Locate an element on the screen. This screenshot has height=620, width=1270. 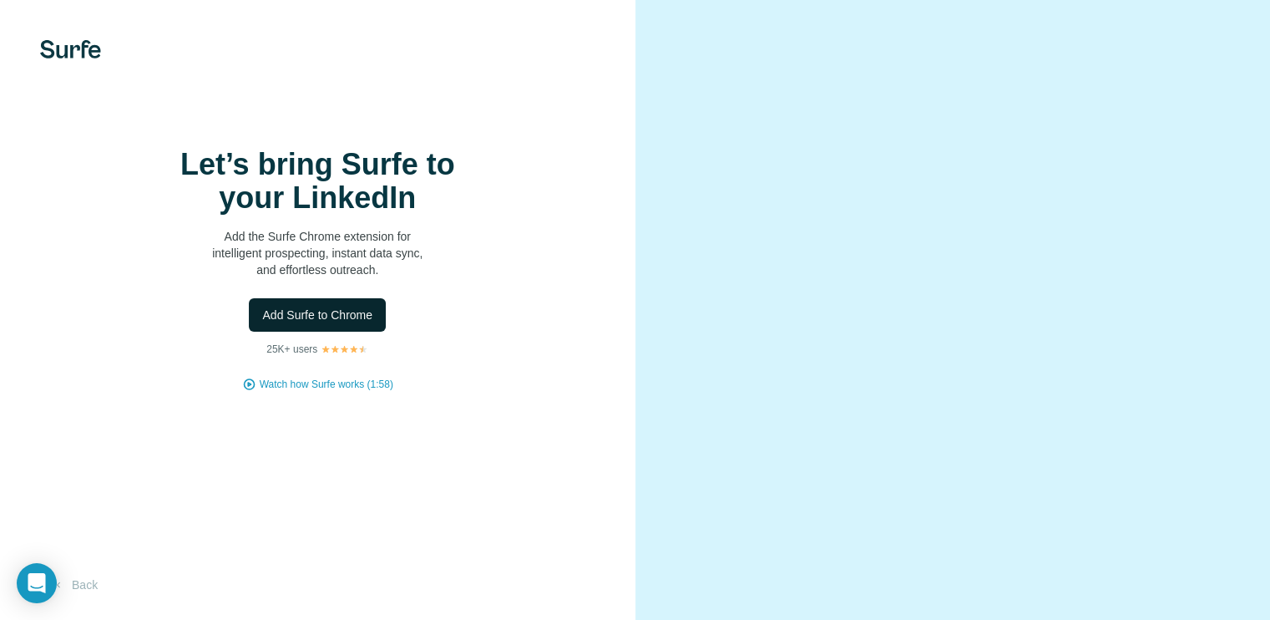
img: Rating Stars is located at coordinates (344, 349).